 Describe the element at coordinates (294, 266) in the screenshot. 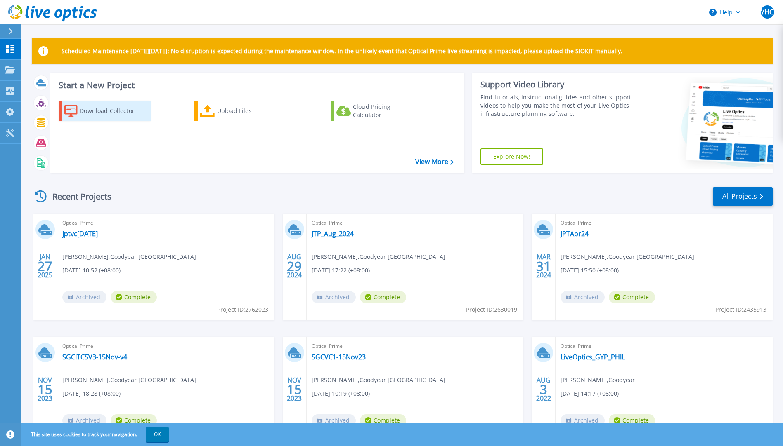

I see `span: 29` at that location.